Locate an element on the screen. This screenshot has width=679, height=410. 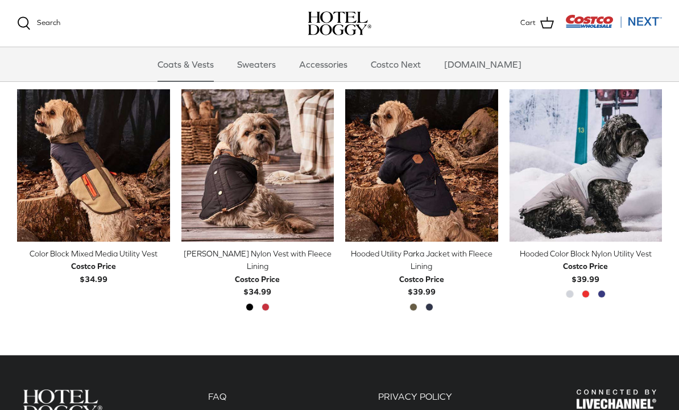
img: Costco Next is located at coordinates (614, 21).